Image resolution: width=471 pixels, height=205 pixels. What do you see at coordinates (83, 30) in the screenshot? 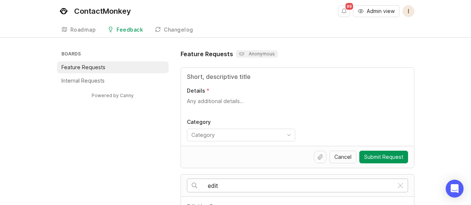
I see `div: Roadmap` at bounding box center [83, 30].